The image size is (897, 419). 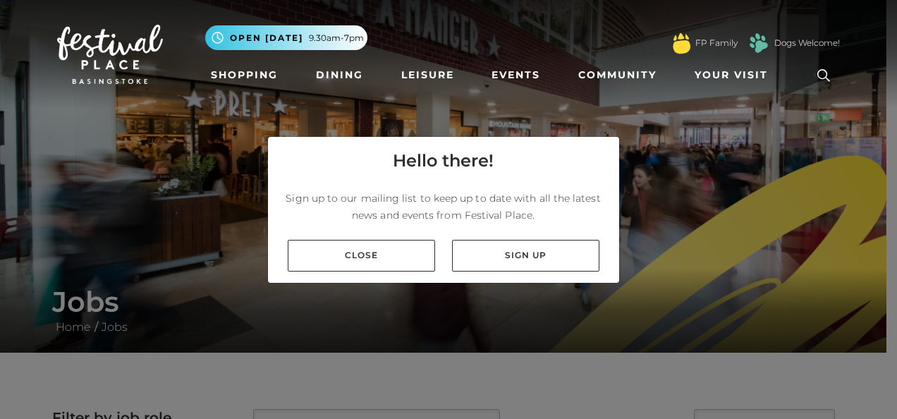 I want to click on p: Sign up to our mailing list to keep up to date with all the latest news and events from Festival ..., so click(x=443, y=207).